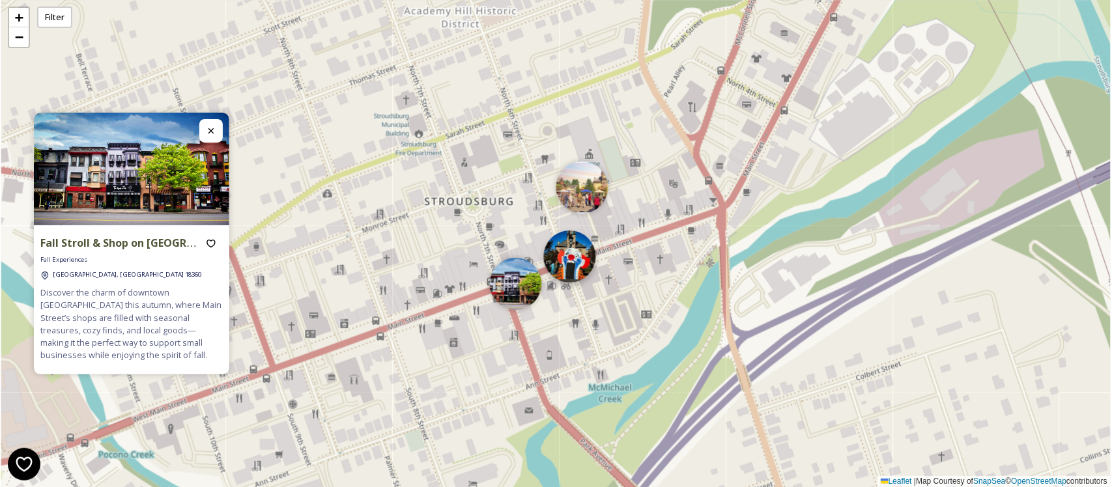  Describe the element at coordinates (896, 481) in the screenshot. I see `a: Leaflet` at that location.